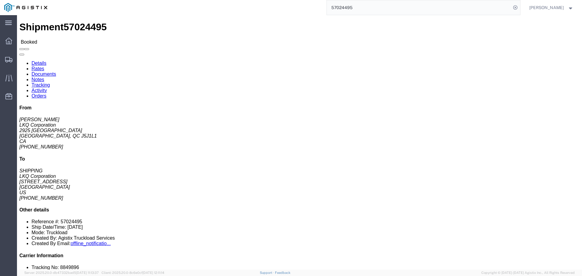  What do you see at coordinates (62, 273) in the screenshot?
I see `span: Server: 2025.20.0-db47332bad5` at bounding box center [62, 273].